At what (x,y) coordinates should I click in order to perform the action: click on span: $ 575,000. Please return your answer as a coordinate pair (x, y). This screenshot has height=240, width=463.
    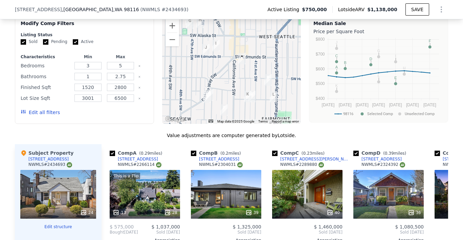
    Looking at the image, I should click on (122, 227).